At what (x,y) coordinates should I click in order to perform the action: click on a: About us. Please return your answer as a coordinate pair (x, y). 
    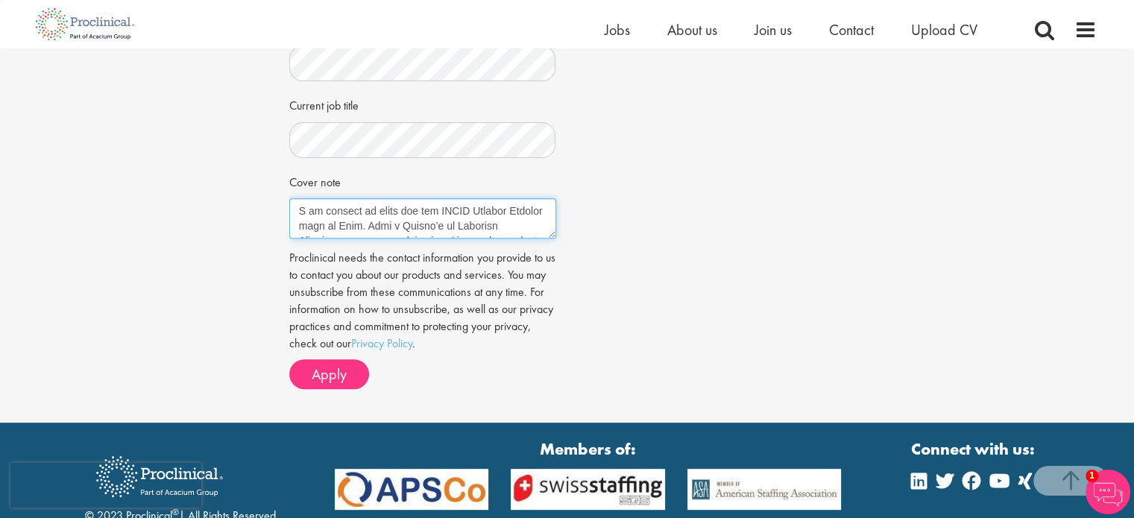
    Looking at the image, I should click on (692, 30).